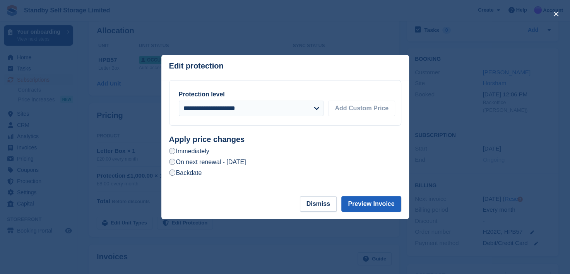 This screenshot has width=570, height=274. I want to click on label: Backdate, so click(185, 173).